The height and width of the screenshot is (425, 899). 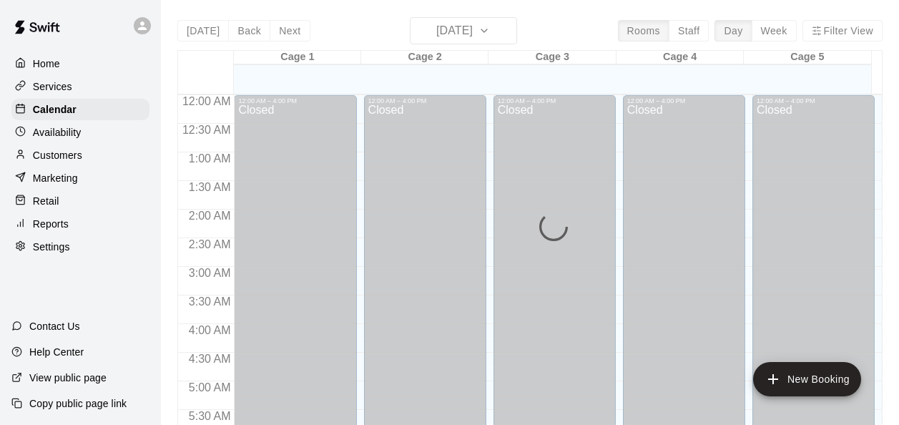 I want to click on span: 1:30 AM, so click(x=210, y=187).